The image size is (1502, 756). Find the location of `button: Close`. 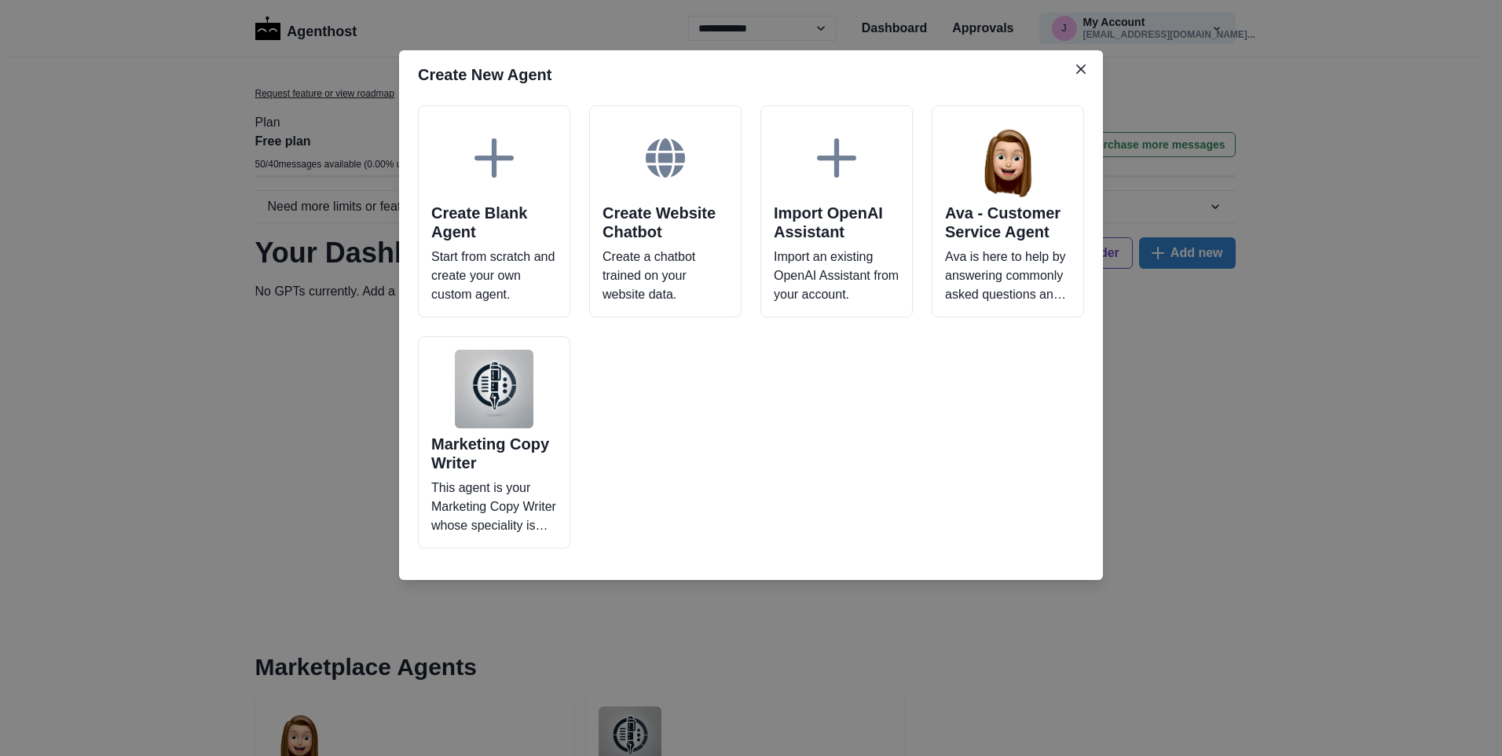

button: Close is located at coordinates (1081, 69).